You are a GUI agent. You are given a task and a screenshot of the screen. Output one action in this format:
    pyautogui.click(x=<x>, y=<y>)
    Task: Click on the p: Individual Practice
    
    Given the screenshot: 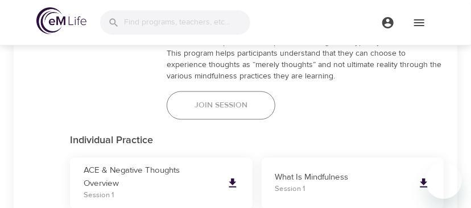 What is the action you would take?
    pyautogui.click(x=256, y=140)
    